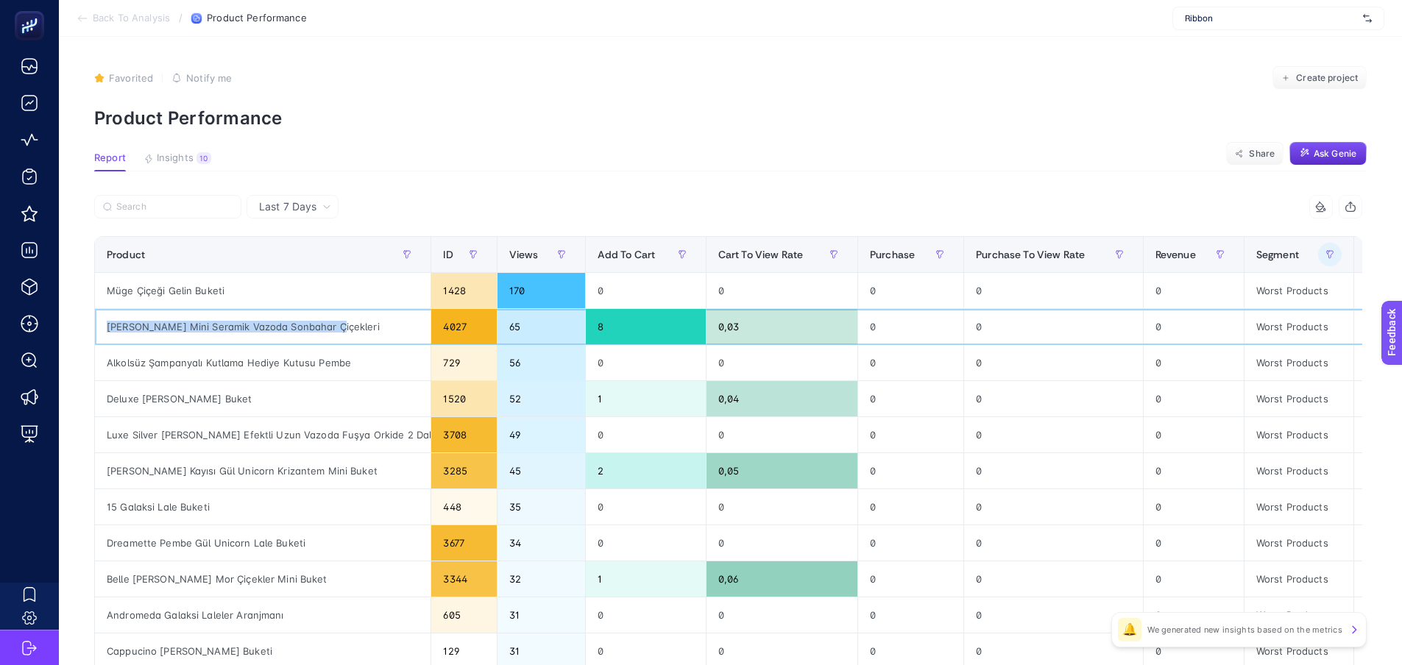 This screenshot has width=1402, height=665. I want to click on div: 2, so click(645, 471).